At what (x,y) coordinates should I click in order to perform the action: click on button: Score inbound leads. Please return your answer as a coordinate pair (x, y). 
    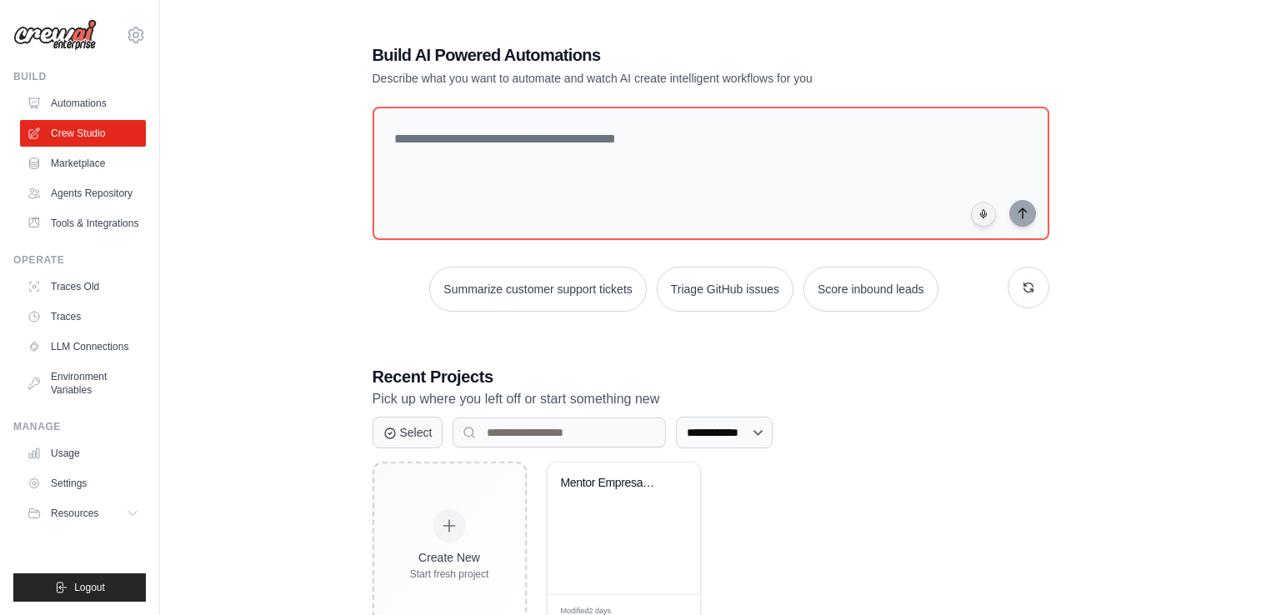
    Looking at the image, I should click on (871, 289).